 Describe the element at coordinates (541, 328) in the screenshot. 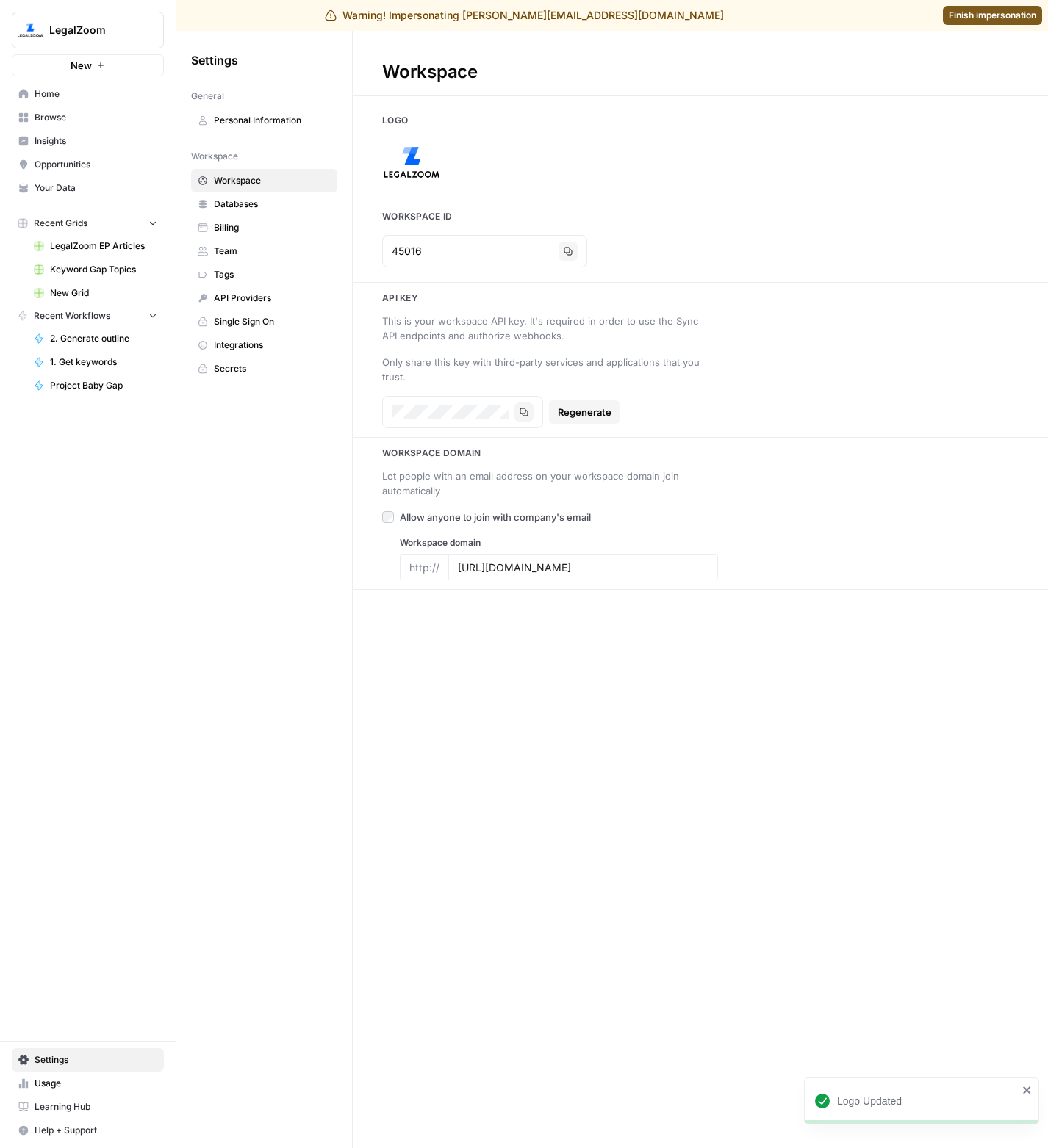

I see `div: This is your workspace API key. It's required in order to use the Sync API endpoints and authoriz...` at that location.